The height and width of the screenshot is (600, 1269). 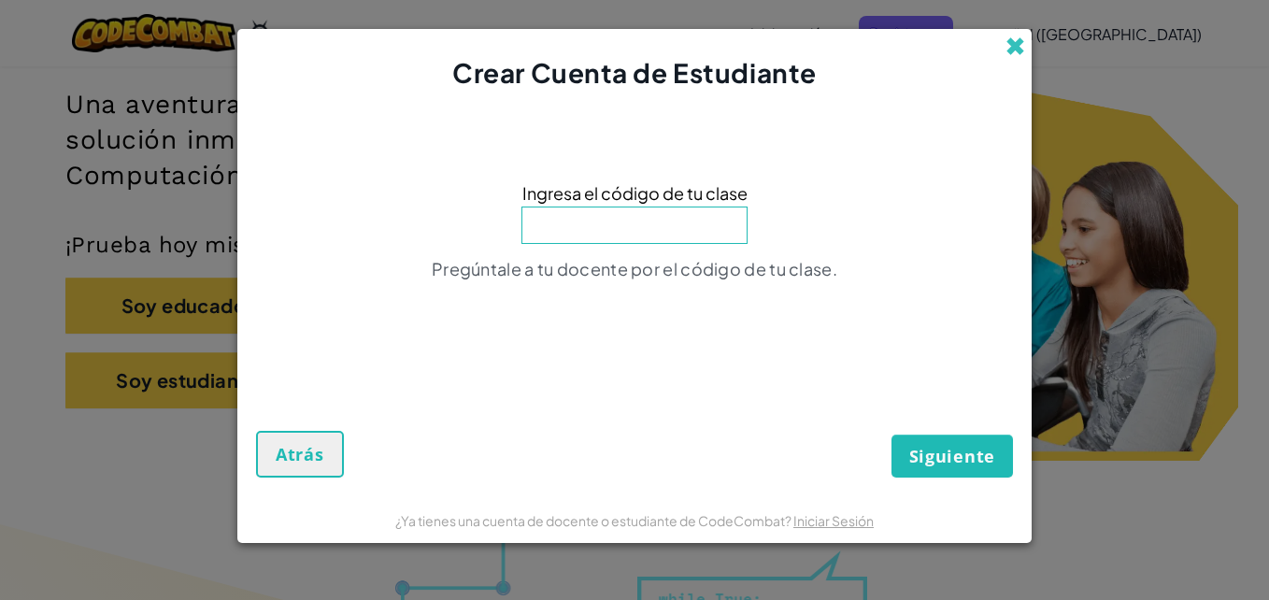 What do you see at coordinates (952, 456) in the screenshot?
I see `button: Siguiente` at bounding box center [952, 456].